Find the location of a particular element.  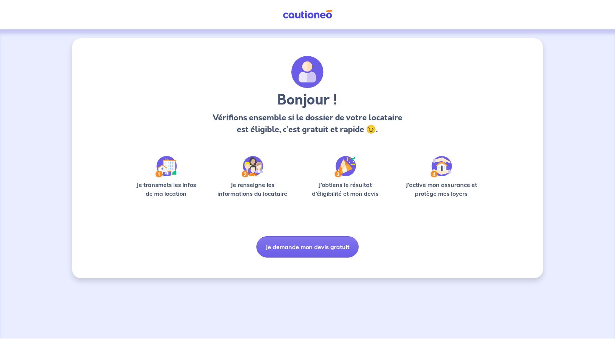

img: /static/bfff1cf634d835d9112899e6a3df1a5d/Step-4.svg is located at coordinates (441, 167).